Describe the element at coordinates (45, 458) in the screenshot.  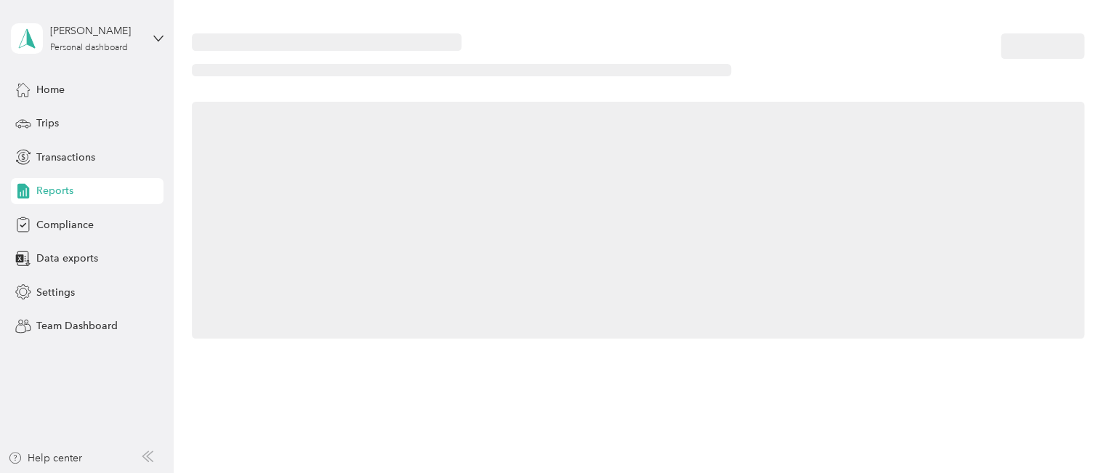
I see `div: Help center` at that location.